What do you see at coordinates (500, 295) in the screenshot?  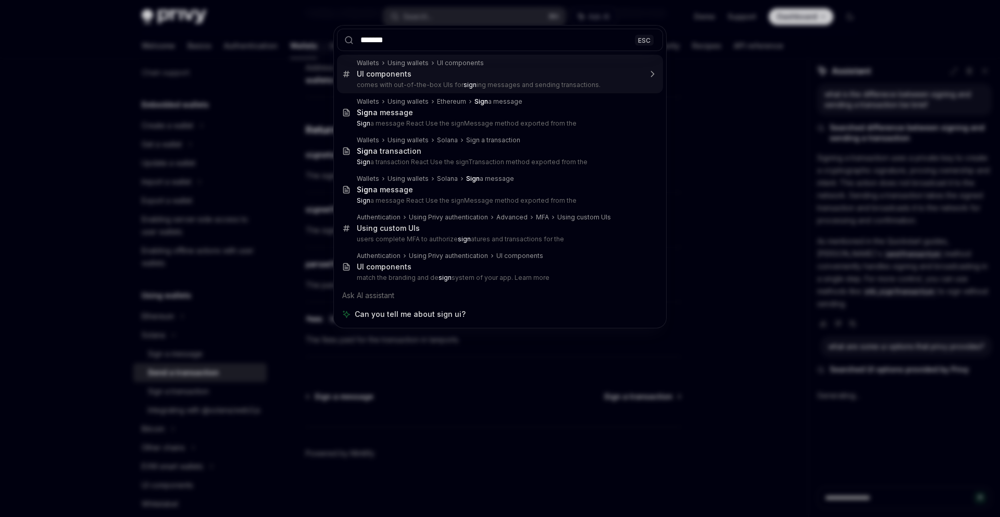 I see `div: Ask AI assistant` at bounding box center [500, 295].